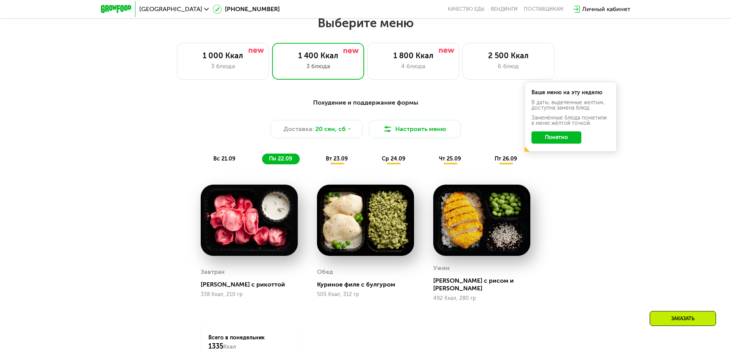 This screenshot has height=352, width=731. What do you see at coordinates (224, 159) in the screenshot?
I see `span: вс 21.09` at bounding box center [224, 159].